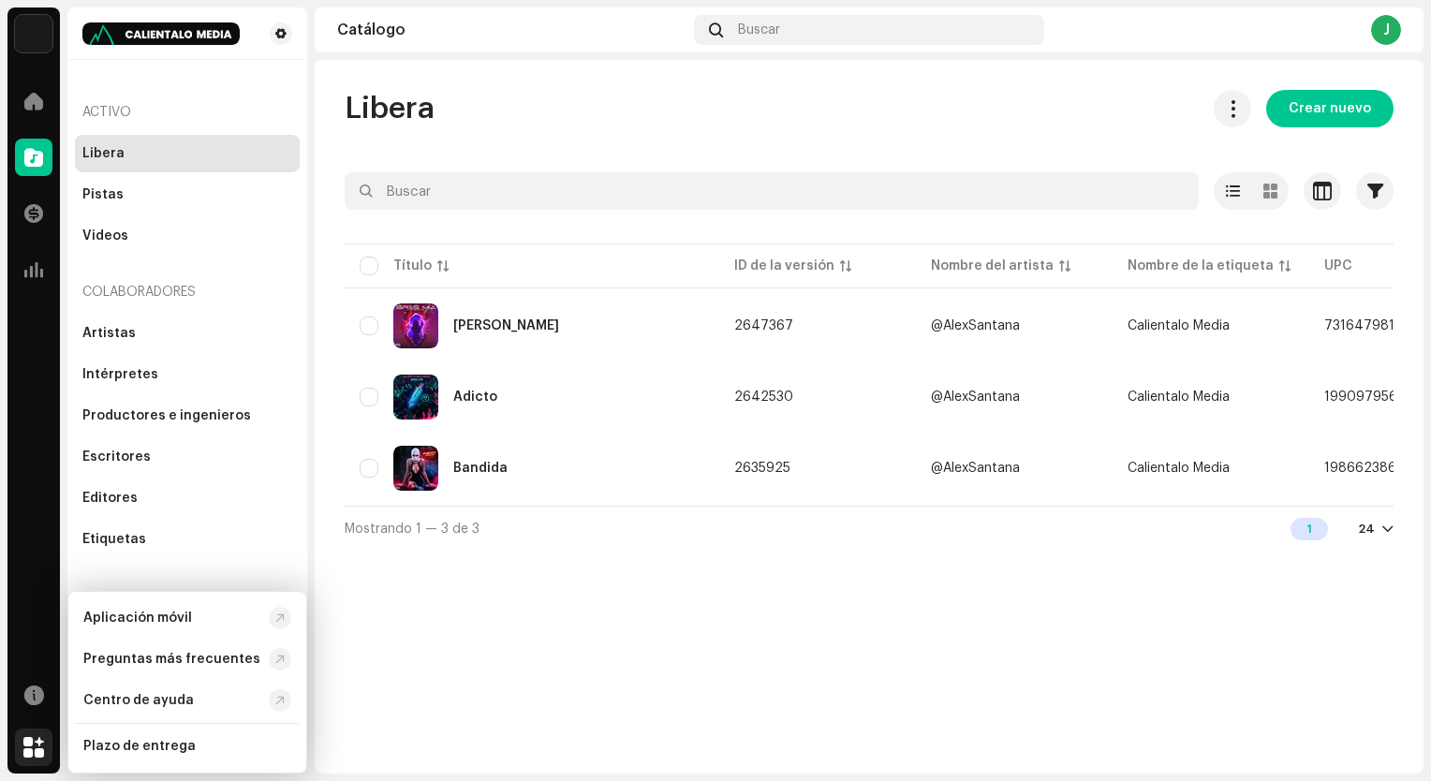 This screenshot has width=1431, height=781. Describe the element at coordinates (1366, 529) in the screenshot. I see `div: 24` at that location.